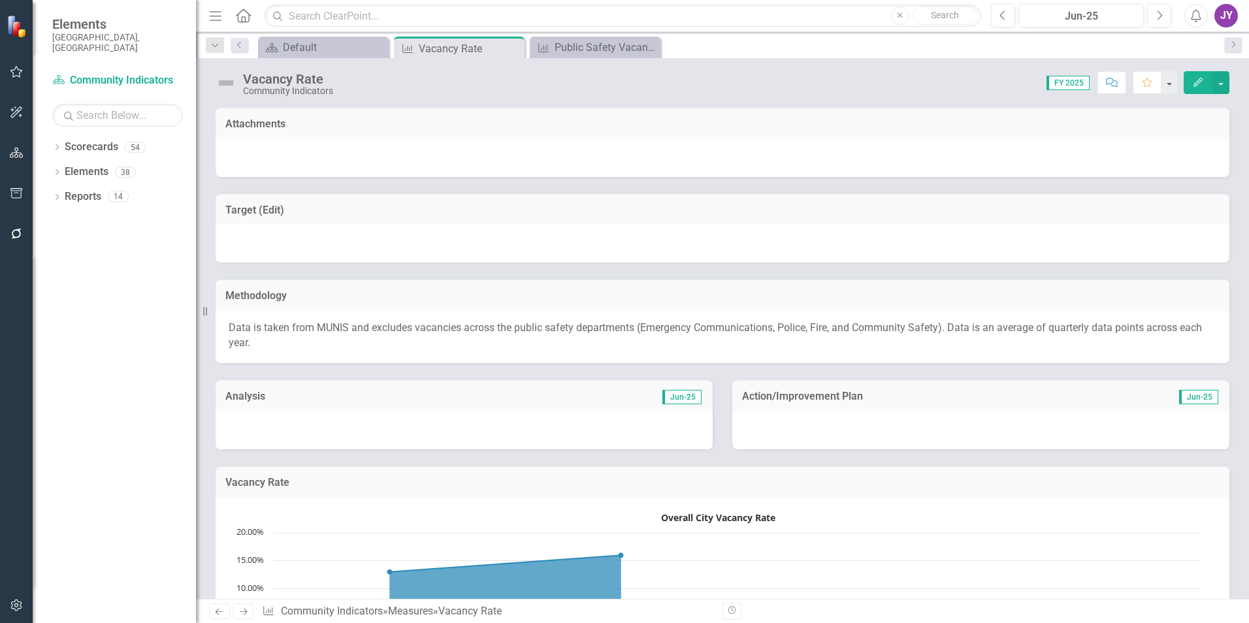 This screenshot has width=1249, height=623. What do you see at coordinates (18, 26) in the screenshot?
I see `img: ClearPoint Strategy` at bounding box center [18, 26].